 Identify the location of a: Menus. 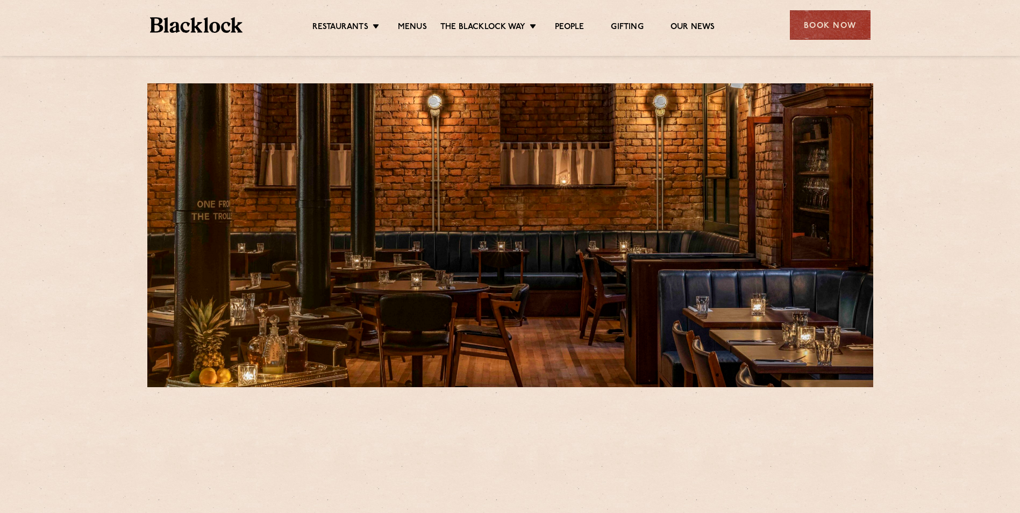
(413, 28).